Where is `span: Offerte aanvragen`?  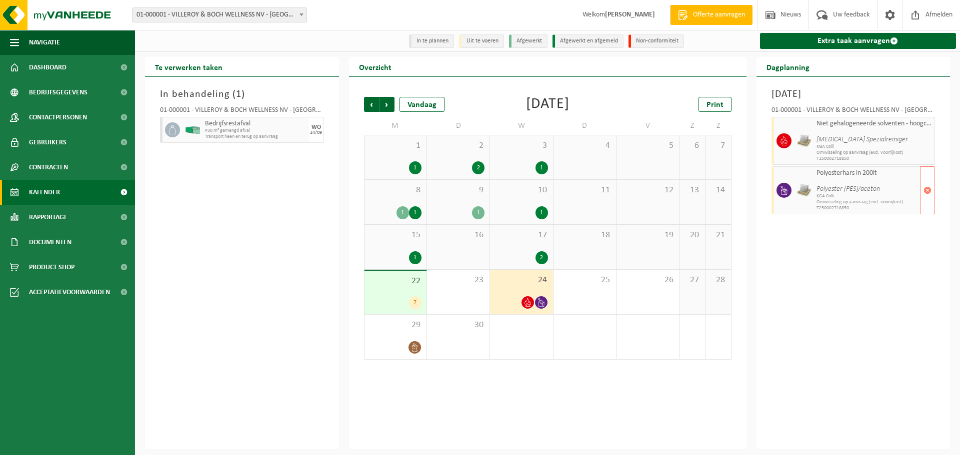 span: Offerte aanvragen is located at coordinates (719, 15).